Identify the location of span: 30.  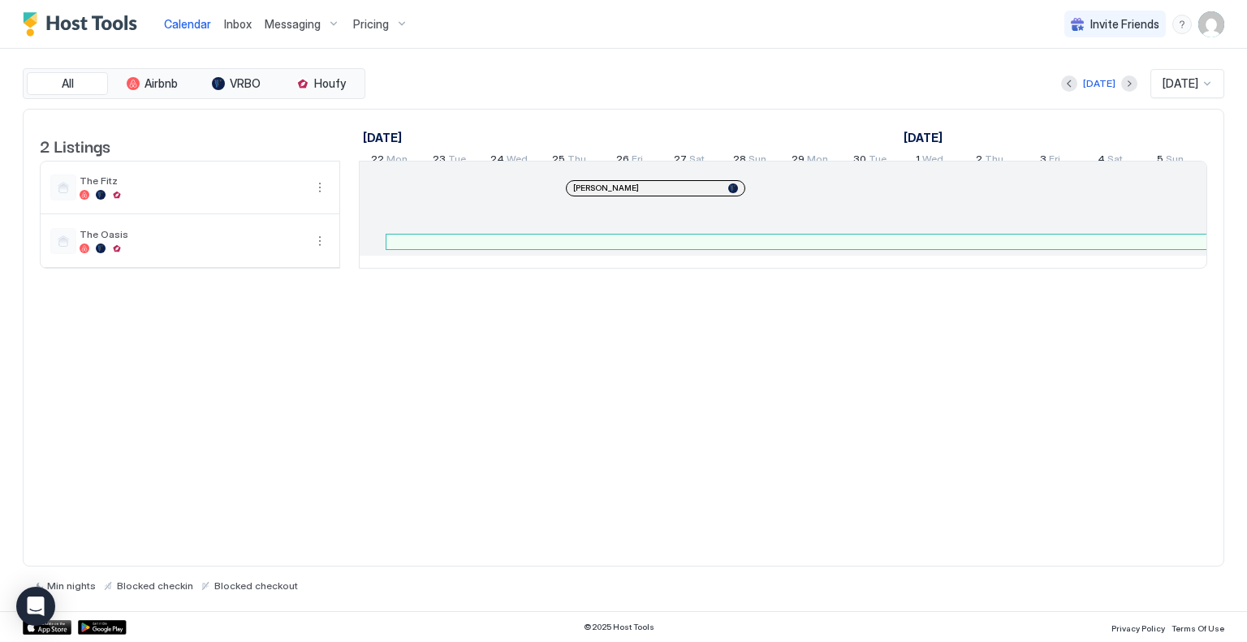
(860, 161).